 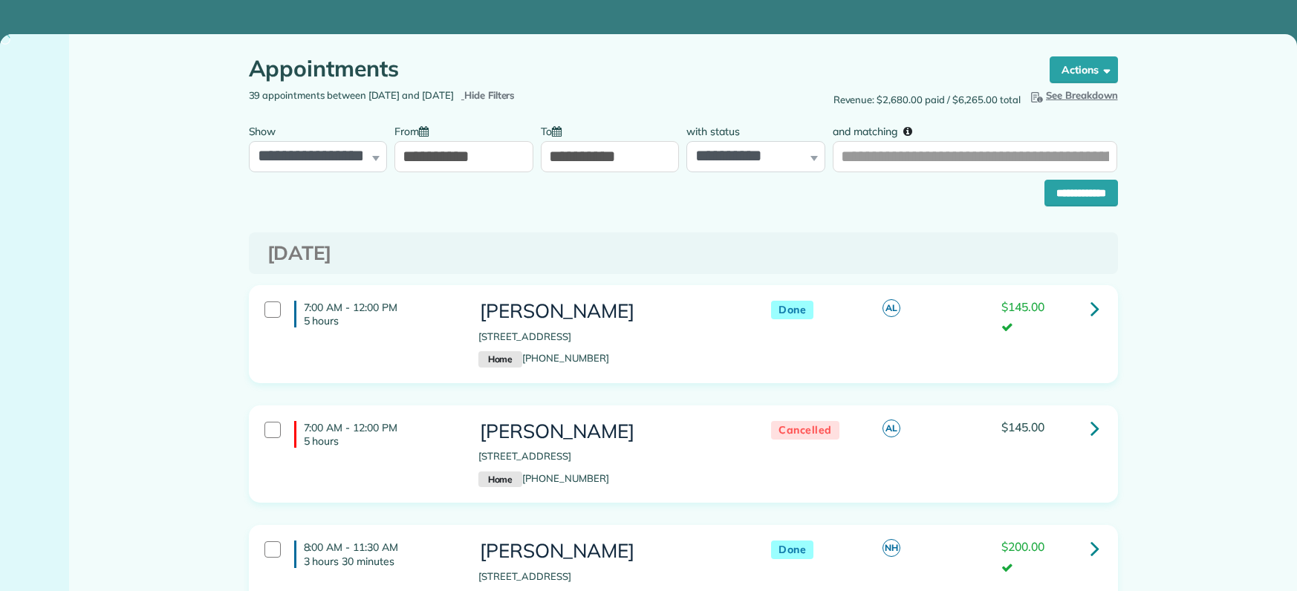 I want to click on span: Hide Filters, so click(x=489, y=96).